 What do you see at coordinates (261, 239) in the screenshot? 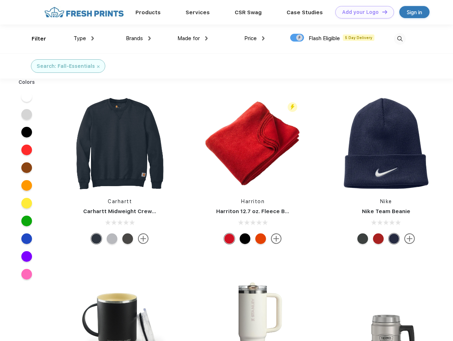
I see `div: Orange` at bounding box center [261, 239].